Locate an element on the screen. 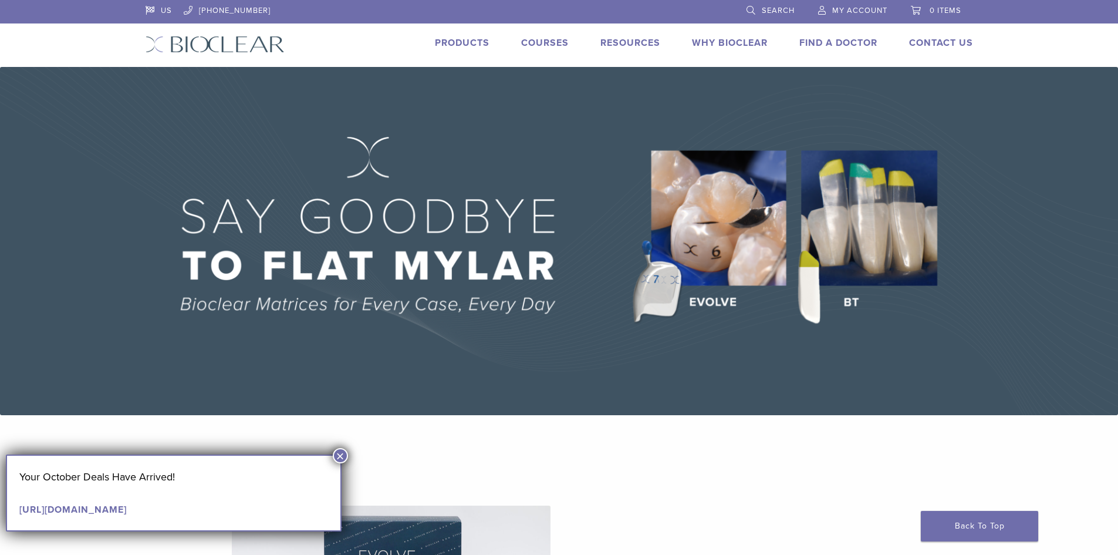 This screenshot has height=555, width=1118. button: Close is located at coordinates (341, 456).